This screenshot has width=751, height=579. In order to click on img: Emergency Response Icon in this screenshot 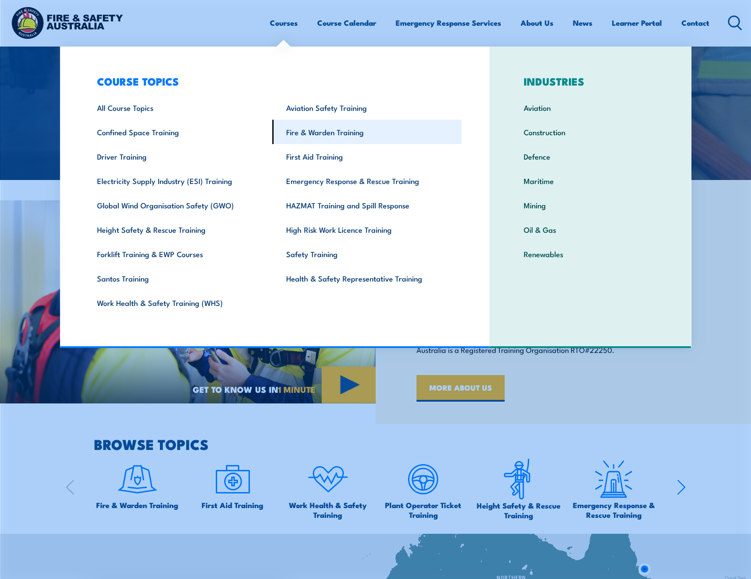, I will do `click(614, 479)`.